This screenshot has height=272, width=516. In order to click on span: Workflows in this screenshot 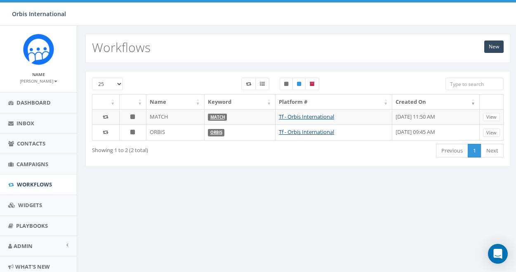, I will do `click(34, 184)`.